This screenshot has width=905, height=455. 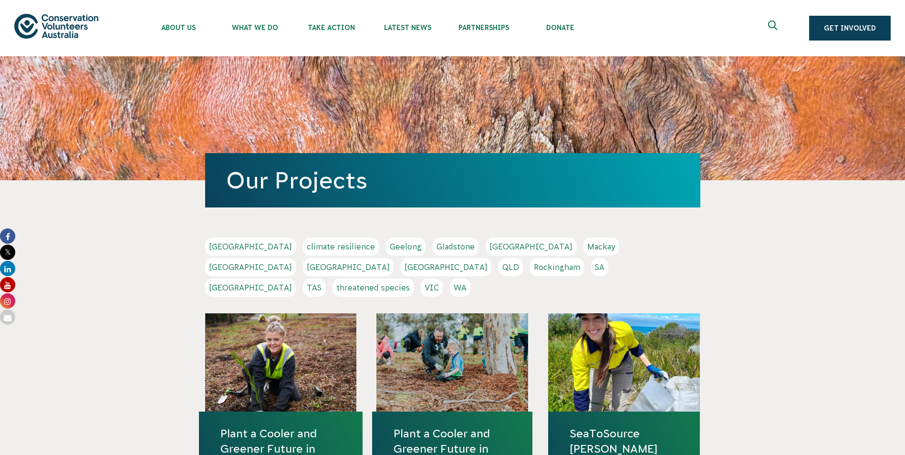 What do you see at coordinates (407, 28) in the screenshot?
I see `span: Latest News` at bounding box center [407, 28].